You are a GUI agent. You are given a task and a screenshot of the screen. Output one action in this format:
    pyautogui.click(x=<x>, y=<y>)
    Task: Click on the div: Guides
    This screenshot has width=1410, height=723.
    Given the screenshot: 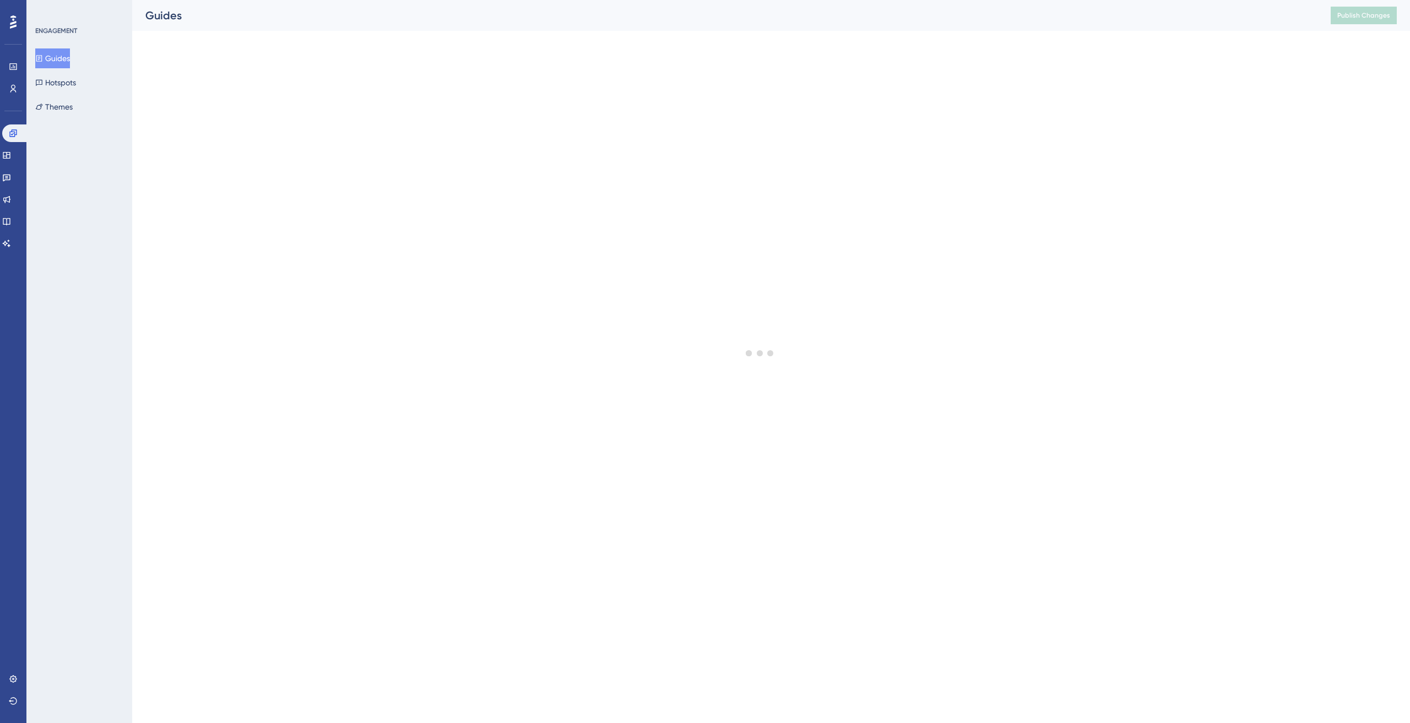 What is the action you would take?
    pyautogui.click(x=724, y=15)
    